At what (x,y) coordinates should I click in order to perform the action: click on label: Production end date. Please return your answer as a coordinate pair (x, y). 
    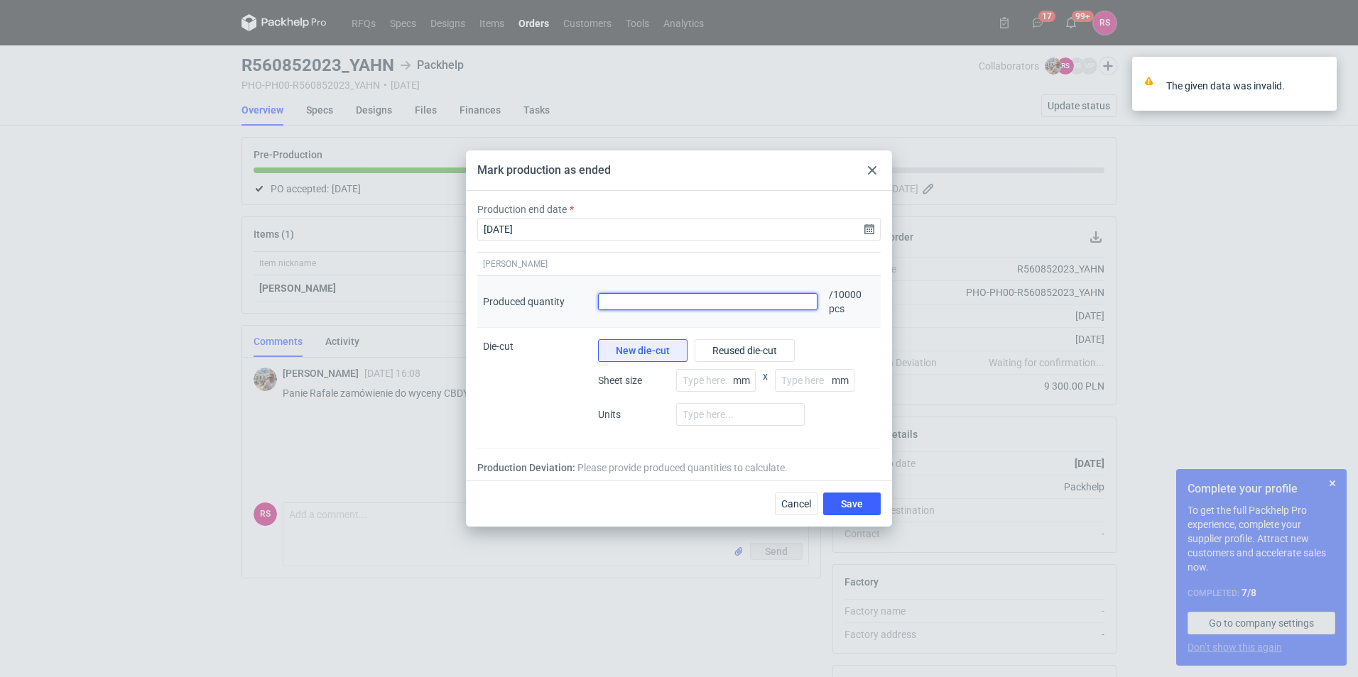
    Looking at the image, I should click on (522, 209).